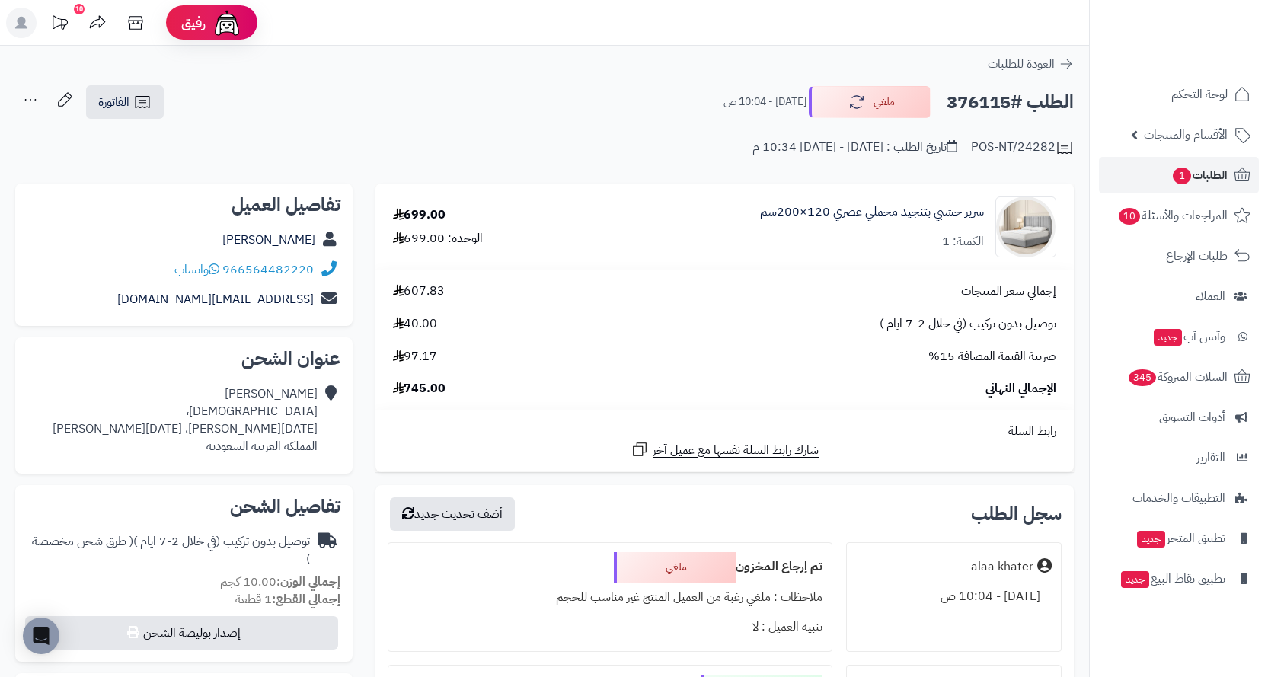 The height and width of the screenshot is (677, 1268). I want to click on a: سرير خشبي بتنجيد مخملي عصري 120×200سم, so click(872, 212).